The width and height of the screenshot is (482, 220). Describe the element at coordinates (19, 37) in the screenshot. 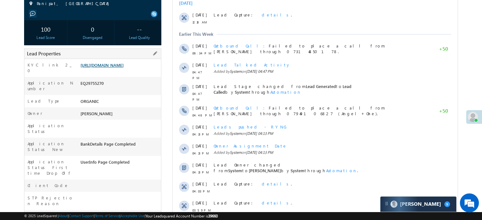

I see `img: d_60004797649_company_0_60004797649` at that location.